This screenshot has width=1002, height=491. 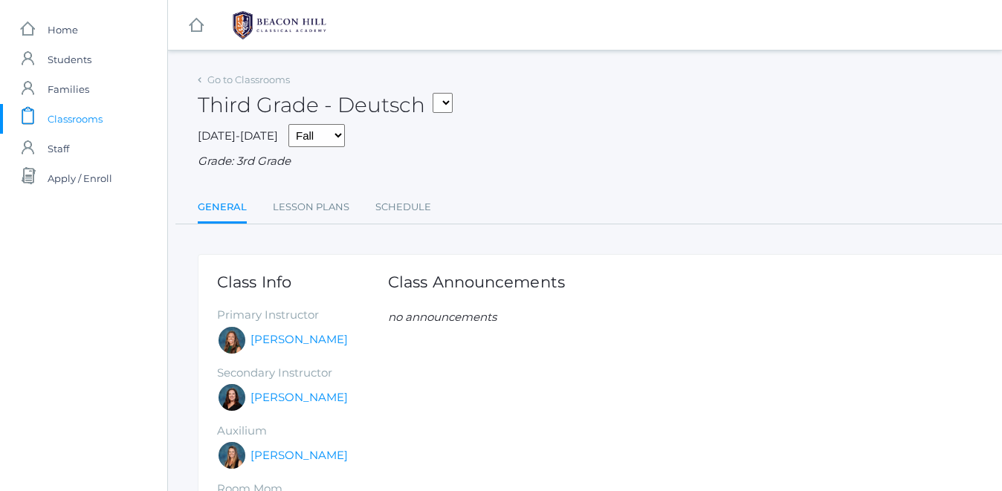 What do you see at coordinates (403, 207) in the screenshot?
I see `a: Schedule` at bounding box center [403, 207].